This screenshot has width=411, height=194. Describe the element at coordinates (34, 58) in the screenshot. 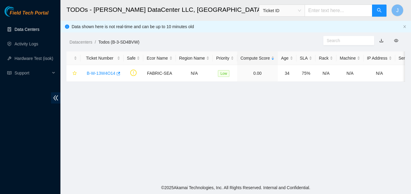

I see `a: Hardware Test (isok)` at that location.